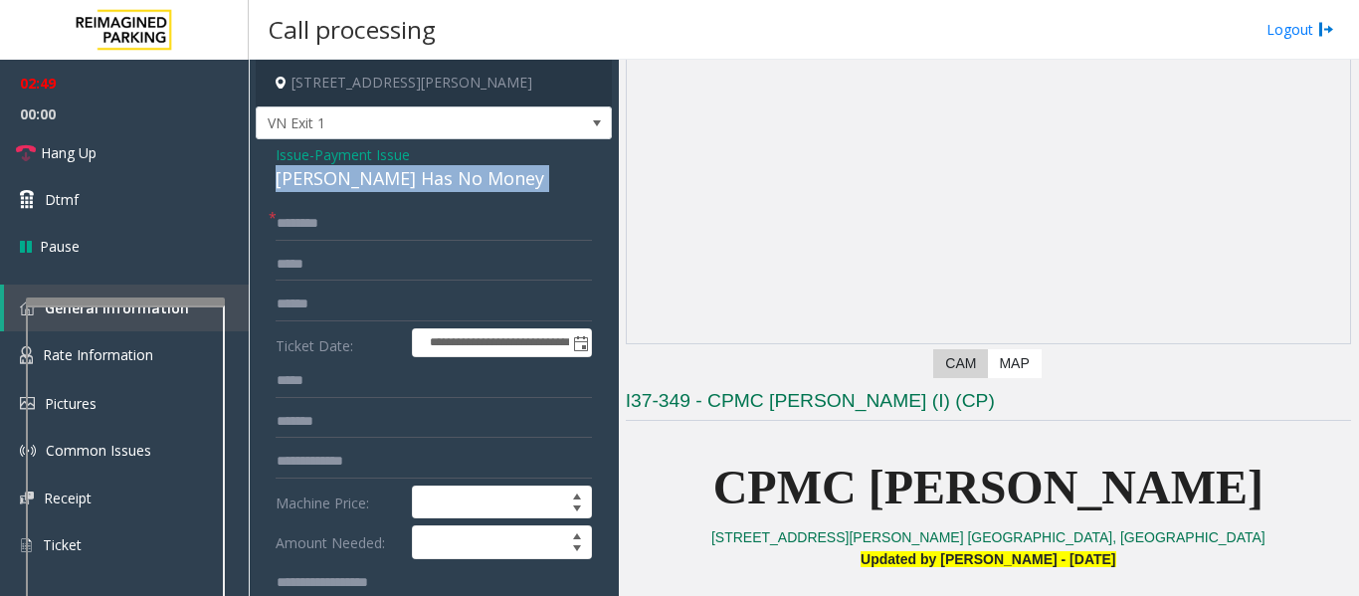 The width and height of the screenshot is (1359, 596). What do you see at coordinates (1300, 29) in the screenshot?
I see `a: Logout` at bounding box center [1300, 29].